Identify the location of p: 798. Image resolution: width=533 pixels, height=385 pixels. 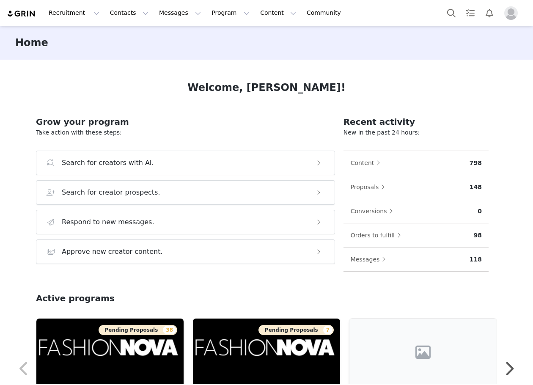
(476, 163).